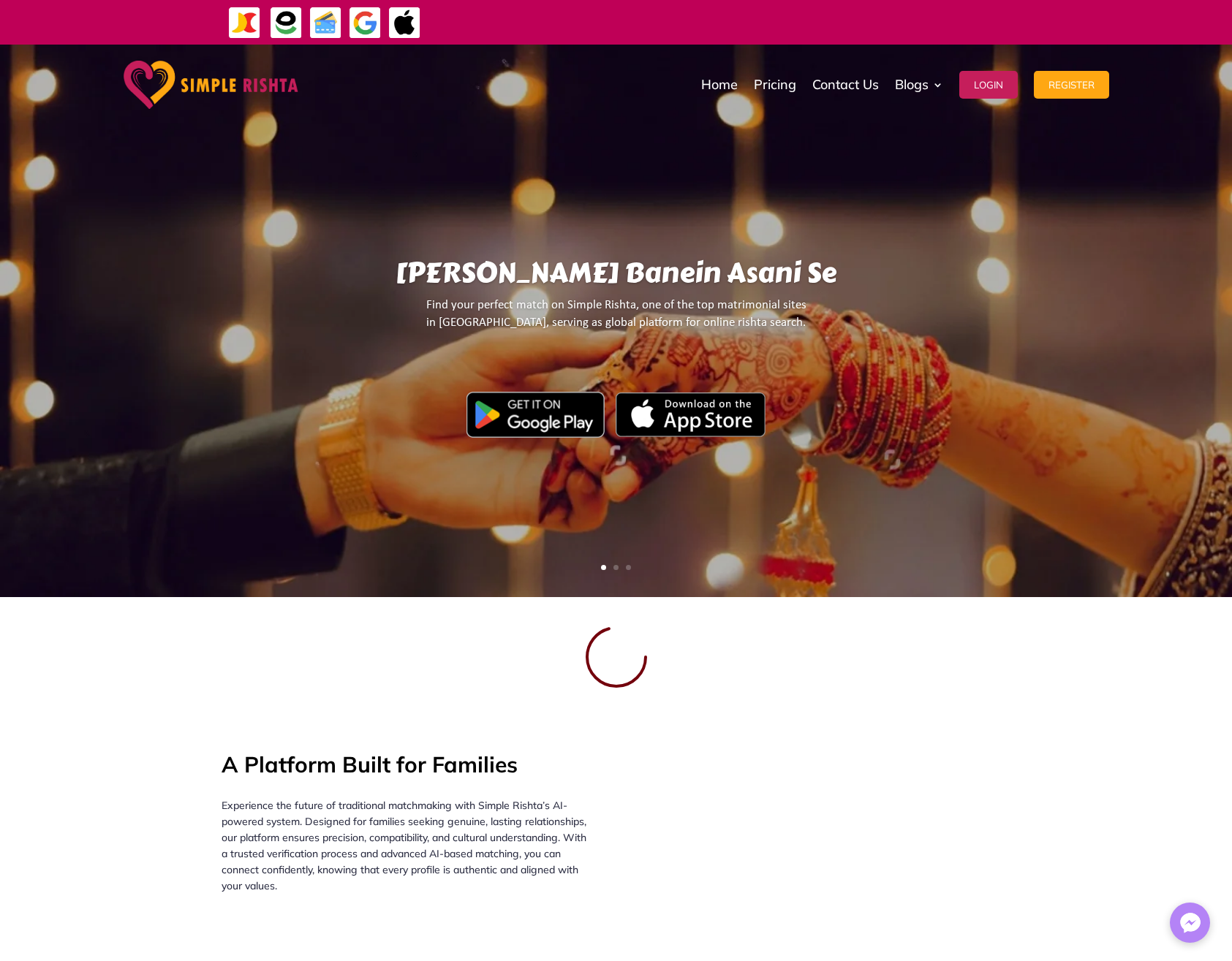 The image size is (1232, 961). I want to click on strong: جاز کیش, so click(759, 22).